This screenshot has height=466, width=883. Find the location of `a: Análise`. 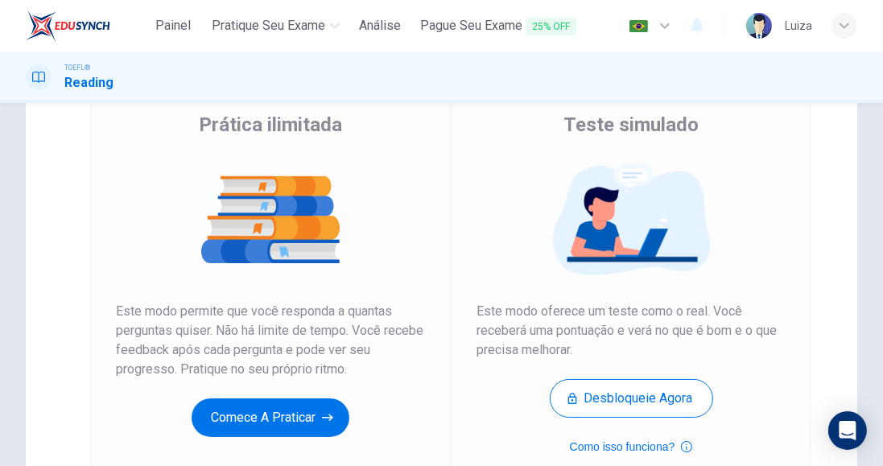

a: Análise is located at coordinates (380, 26).